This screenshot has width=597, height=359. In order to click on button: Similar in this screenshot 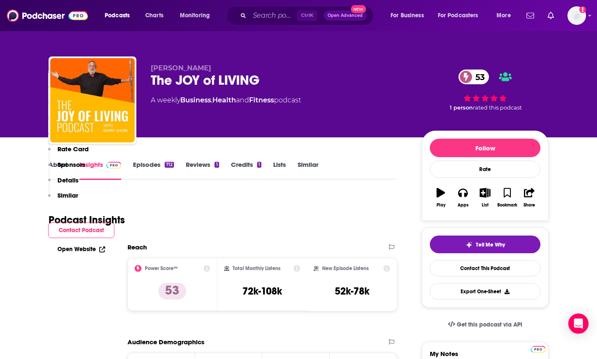, I will do `click(63, 199)`.